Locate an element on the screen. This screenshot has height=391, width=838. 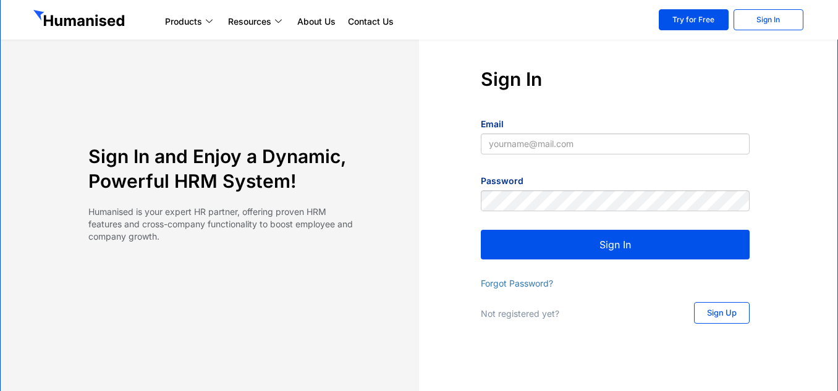
h4: Sign In and Enjoy a Dynamic, Powerful HRM System! is located at coordinates (222, 169).